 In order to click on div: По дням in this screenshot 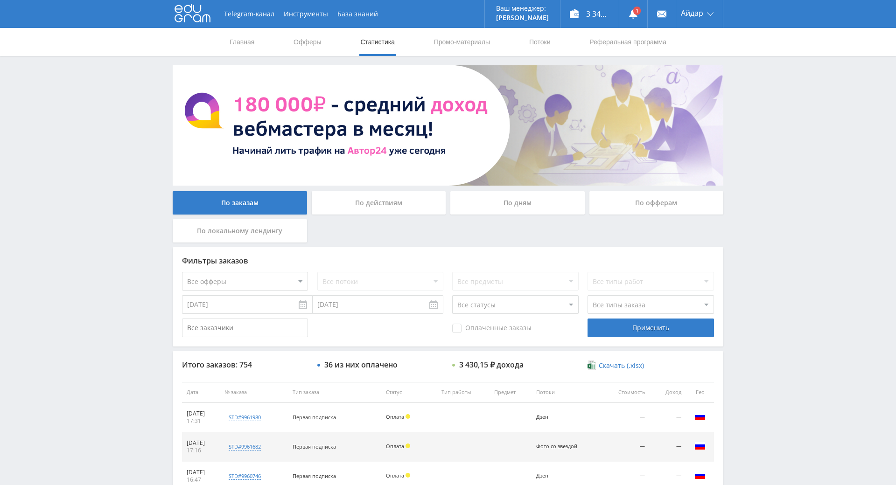, I will do `click(517, 203)`.